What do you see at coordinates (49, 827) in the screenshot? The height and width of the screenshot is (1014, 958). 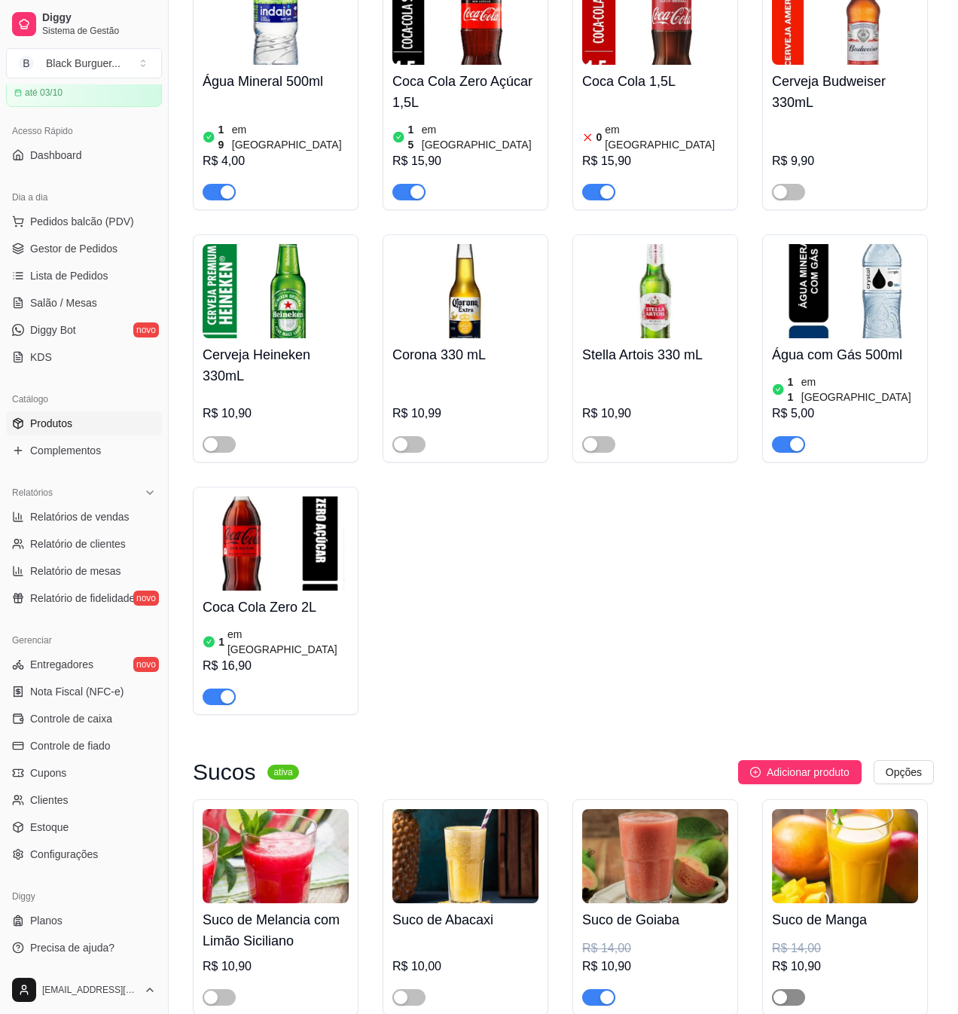 I see `span: Estoque` at bounding box center [49, 827].